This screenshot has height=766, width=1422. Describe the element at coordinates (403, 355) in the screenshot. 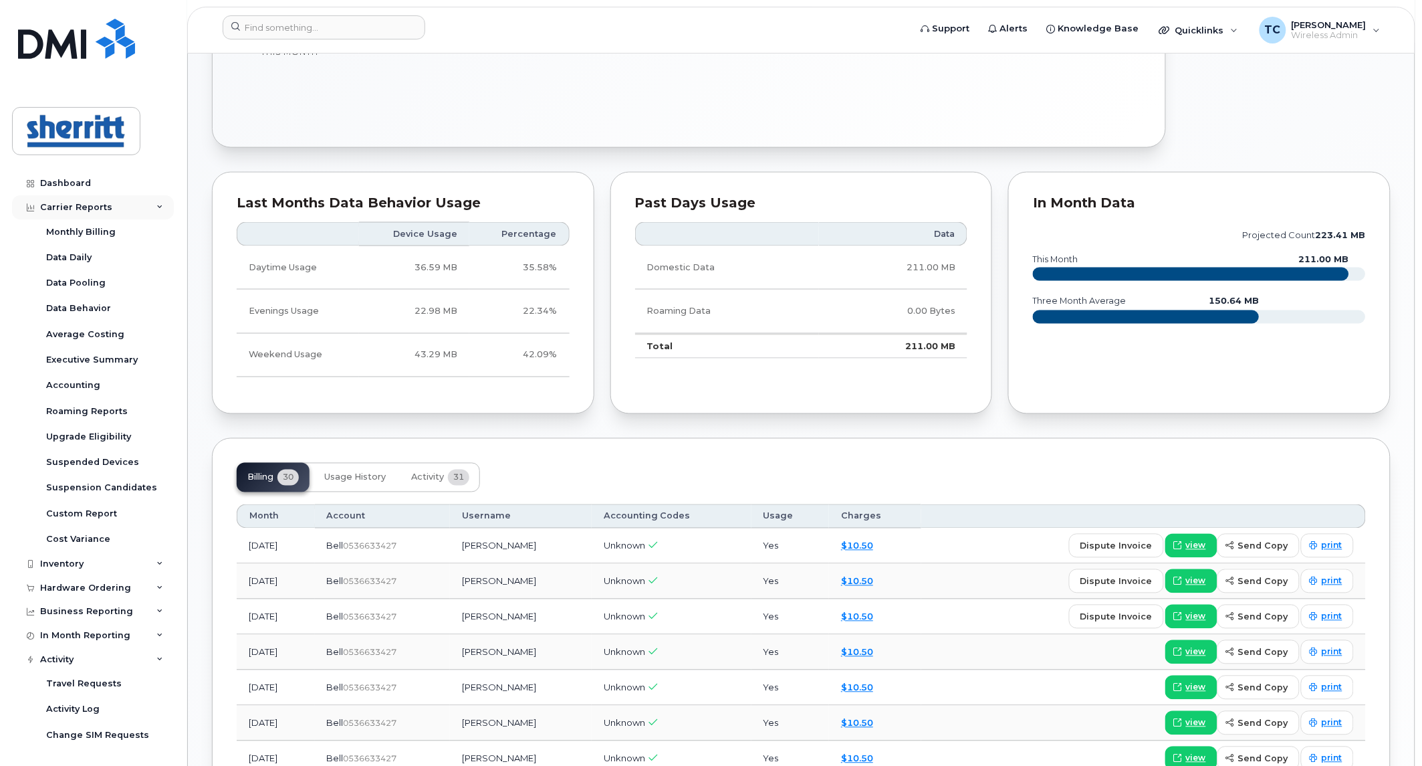

I see `tr: Friday from 6:00pm to Monday 8:00am` at that location.